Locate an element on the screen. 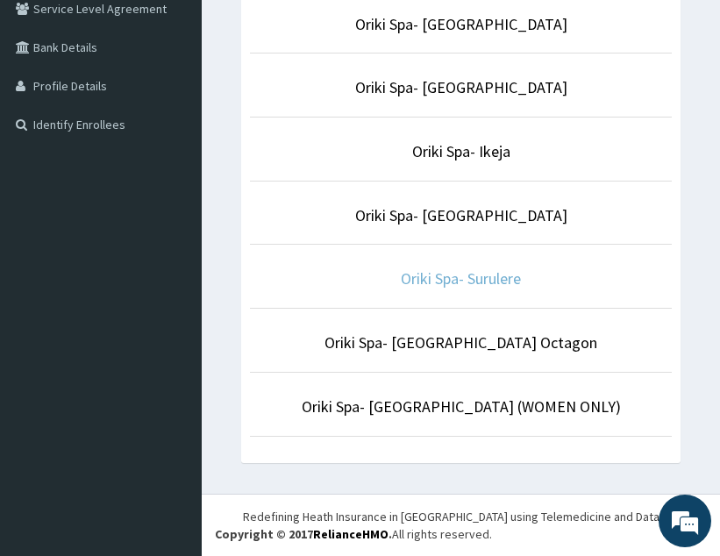  a: Oriki Spa- Surulere is located at coordinates (461, 278).